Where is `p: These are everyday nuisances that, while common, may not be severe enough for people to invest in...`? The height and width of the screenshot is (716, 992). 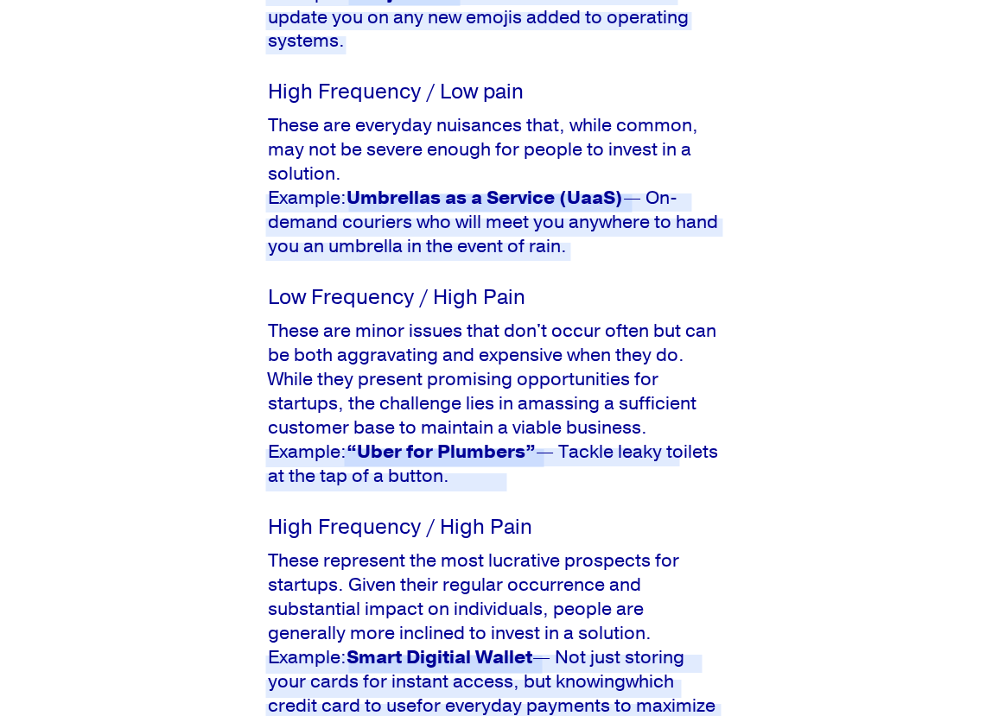
p: These are everyday nuisances that, while common, may not be severe enough for people to invest in... is located at coordinates (496, 187).